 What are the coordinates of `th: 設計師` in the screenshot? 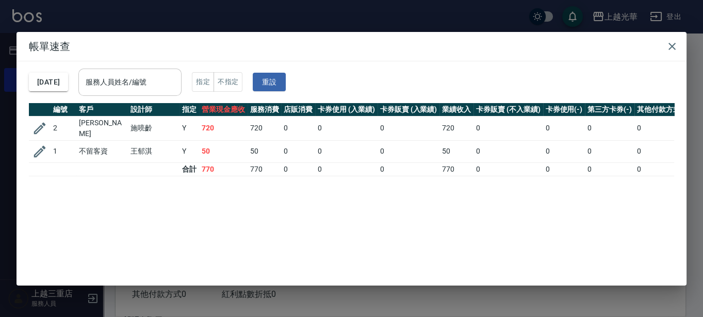 It's located at (154, 110).